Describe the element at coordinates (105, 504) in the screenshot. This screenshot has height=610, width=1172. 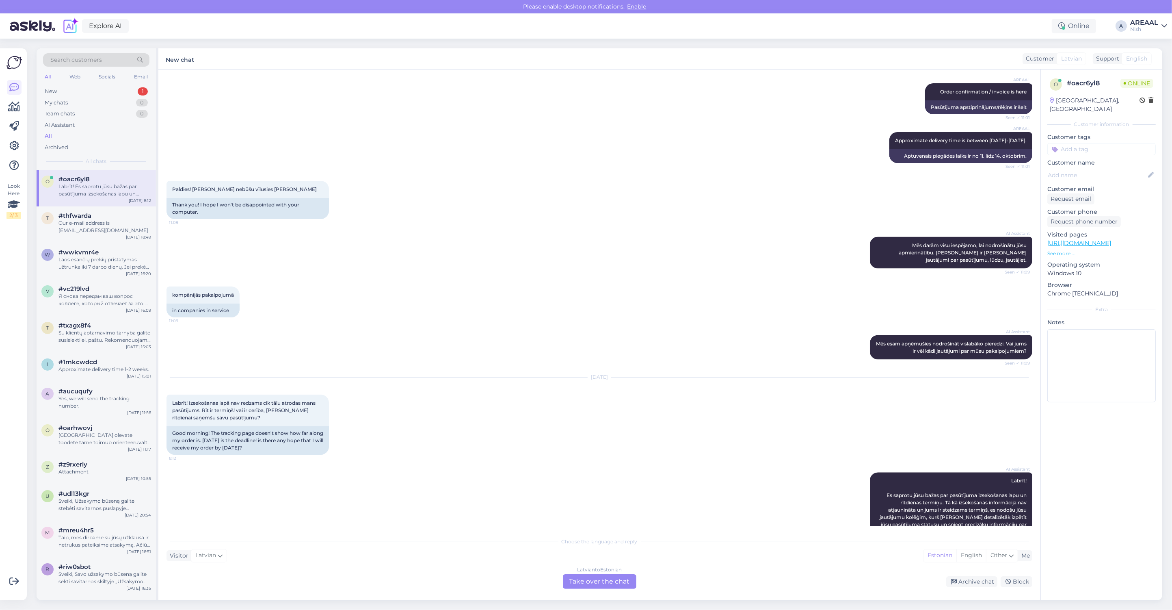
I see `div: Sveiki, Užsakymo būseną galite stebėti savitarnos puslapyje „Užsakymo sekimas“. Ten rodoma visa i...` at that location.